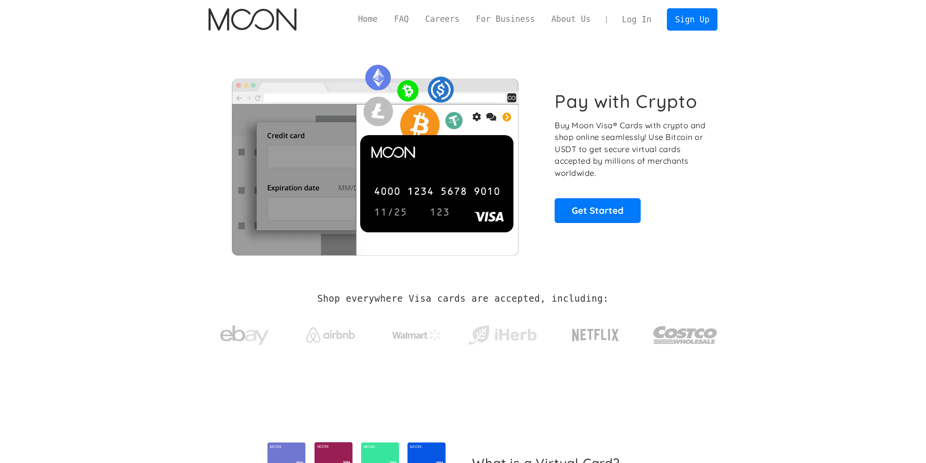 The image size is (926, 463). What do you see at coordinates (502, 333) in the screenshot?
I see `a: iHerb` at bounding box center [502, 333].